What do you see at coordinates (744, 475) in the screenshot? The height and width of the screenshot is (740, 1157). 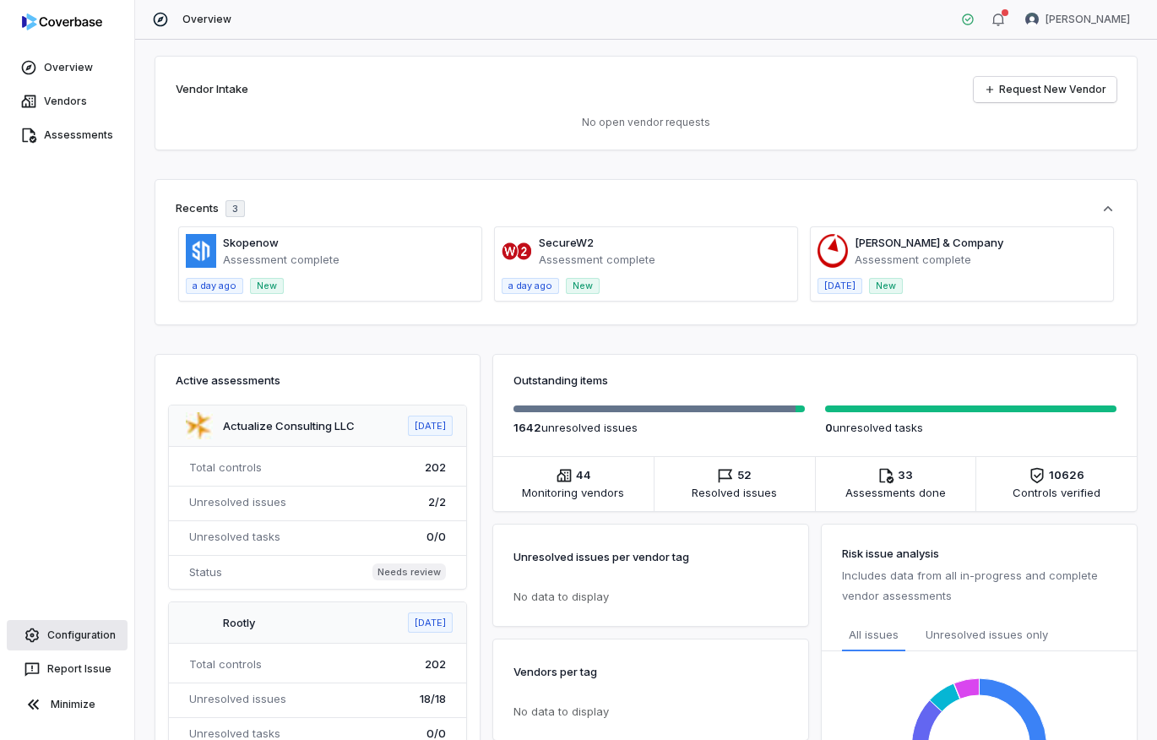 I see `span: 52` at bounding box center [744, 475].